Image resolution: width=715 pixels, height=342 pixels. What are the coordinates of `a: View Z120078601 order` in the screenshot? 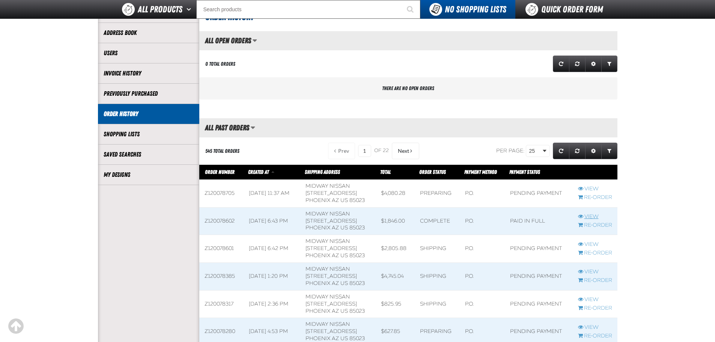 It's located at (595, 244).